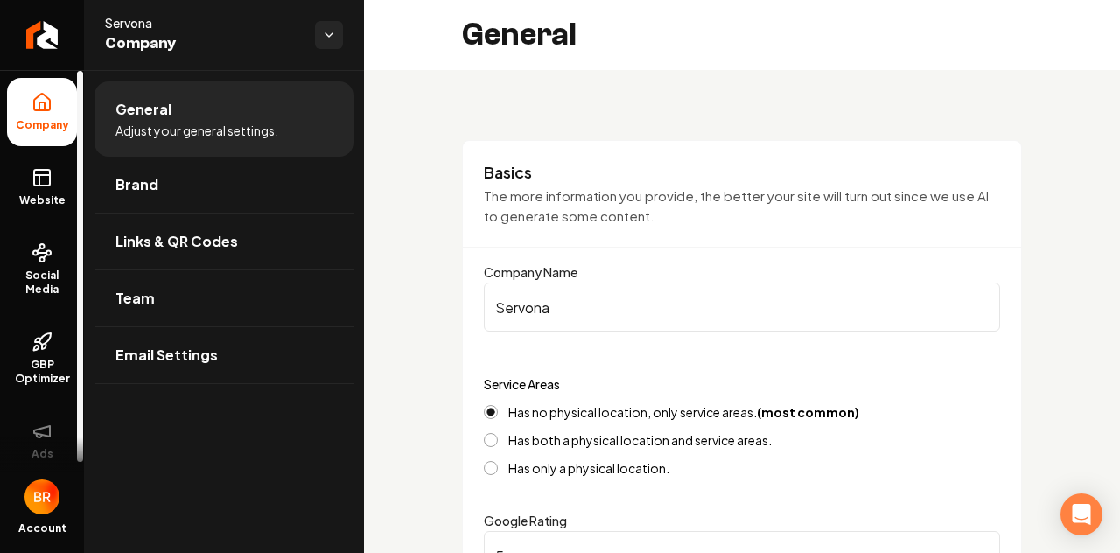 The image size is (1120, 553). I want to click on span: Brand, so click(136, 185).